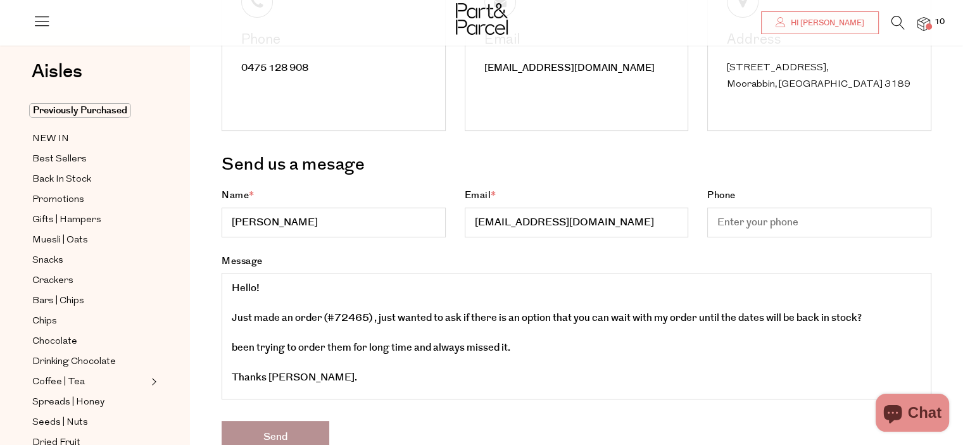 This screenshot has width=963, height=445. What do you see at coordinates (90, 199) in the screenshot?
I see `a: Promotions` at bounding box center [90, 199].